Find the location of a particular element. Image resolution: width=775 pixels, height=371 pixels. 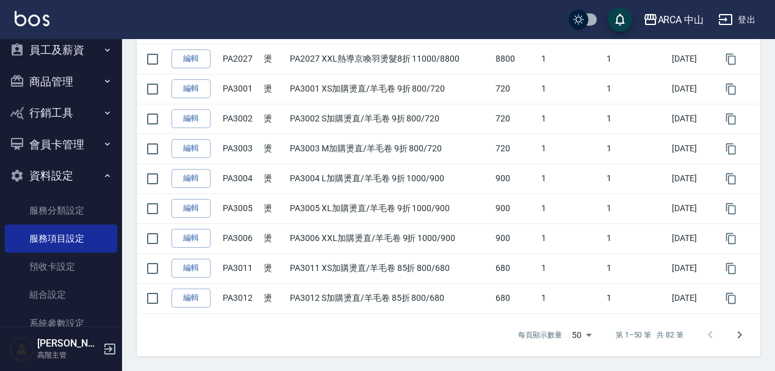

a: 預收卡設定 is located at coordinates (61, 267).